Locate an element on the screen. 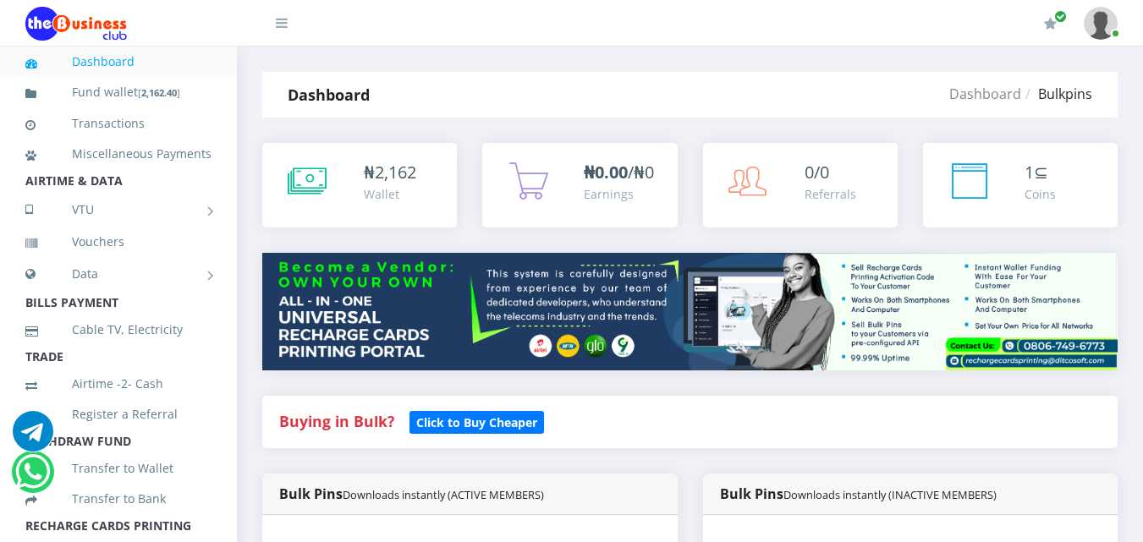  a: Transfer to Bank is located at coordinates (118, 499).